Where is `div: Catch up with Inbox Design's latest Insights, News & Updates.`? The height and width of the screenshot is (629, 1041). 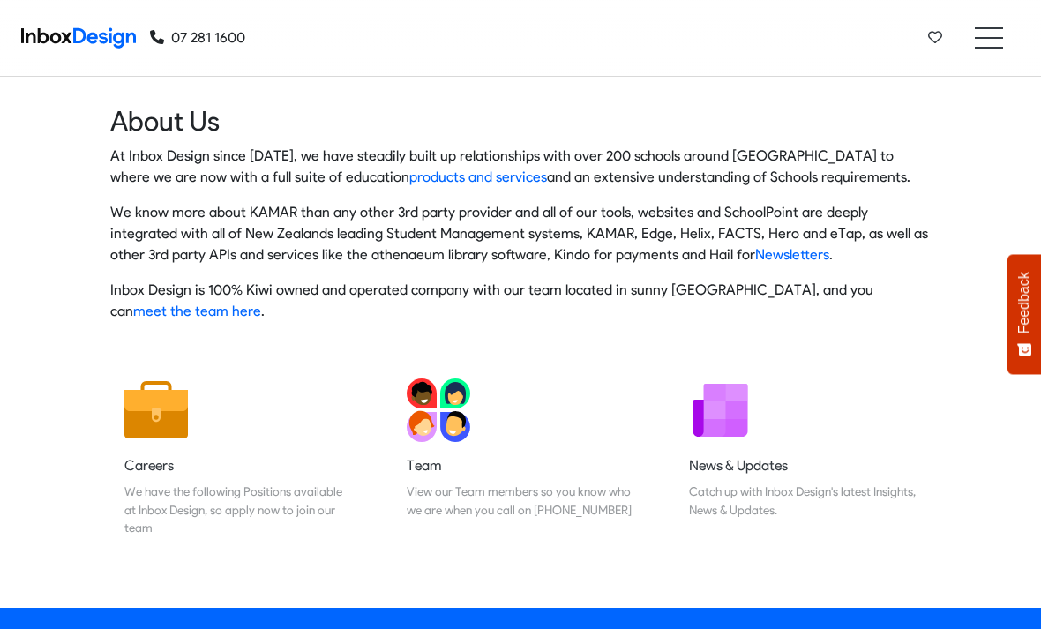 div: Catch up with Inbox Design's latest Insights, News & Updates. is located at coordinates (803, 500).